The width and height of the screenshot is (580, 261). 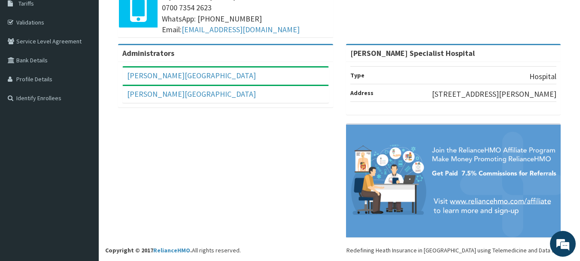 What do you see at coordinates (95, 54) in the screenshot?
I see `div: Chat with us now` at bounding box center [95, 54].